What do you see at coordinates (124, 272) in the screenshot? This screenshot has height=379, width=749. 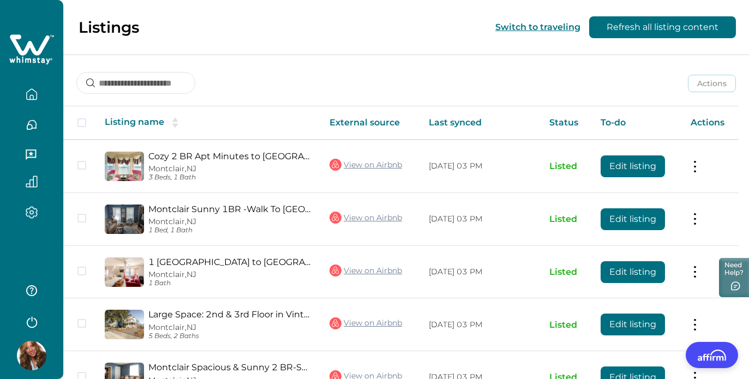 I see `img: propertyImage_1 BR Montclair Walk to NYC Train-3rd Floor Apt` at bounding box center [124, 272].